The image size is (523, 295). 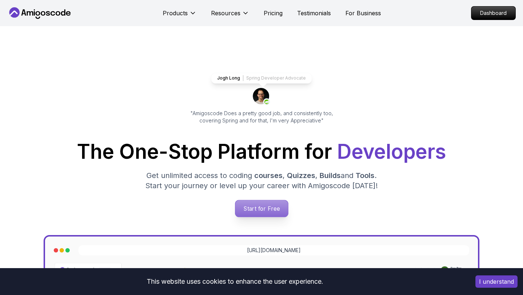 What do you see at coordinates (268, 175) in the screenshot?
I see `span: courses` at bounding box center [268, 175].